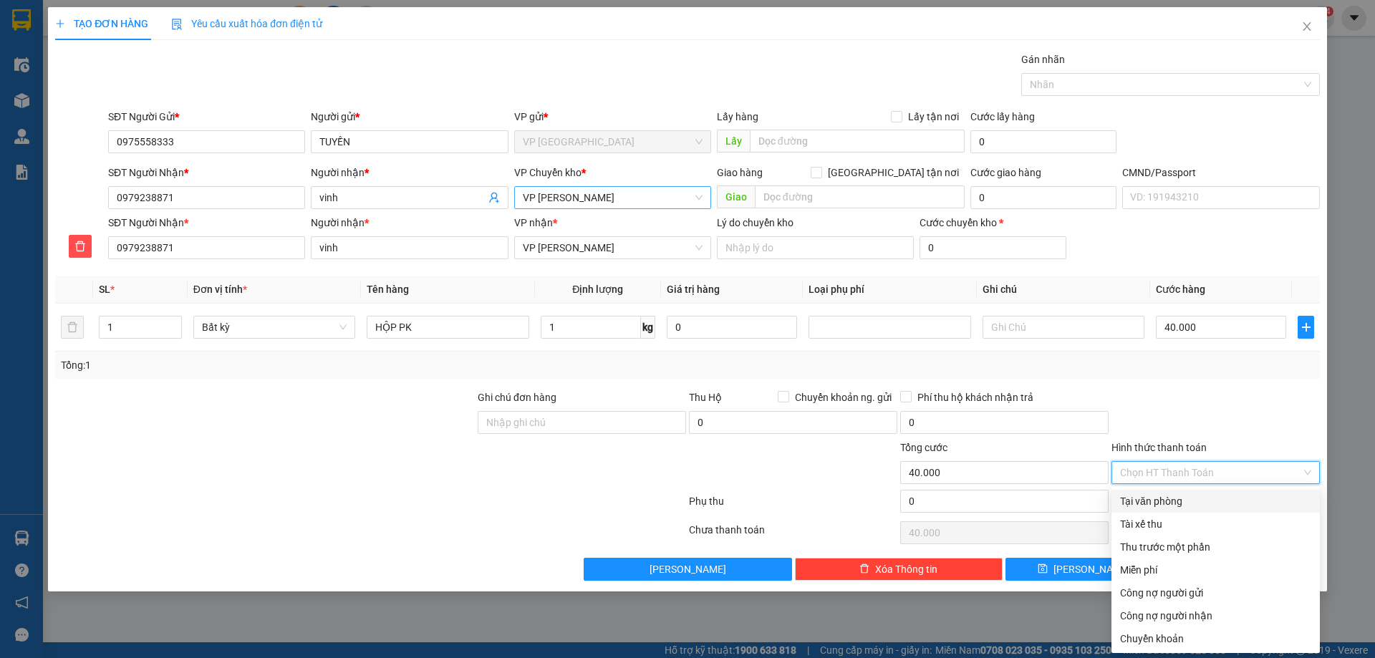 The height and width of the screenshot is (658, 1375). Describe the element at coordinates (274, 327) in the screenshot. I see `span: Bất kỳ` at that location.